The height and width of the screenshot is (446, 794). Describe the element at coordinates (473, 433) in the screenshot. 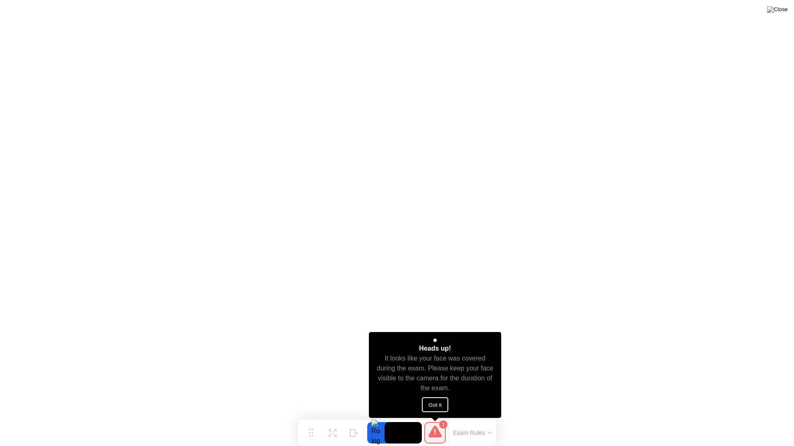

I see `button: Exam Rules` at that location.